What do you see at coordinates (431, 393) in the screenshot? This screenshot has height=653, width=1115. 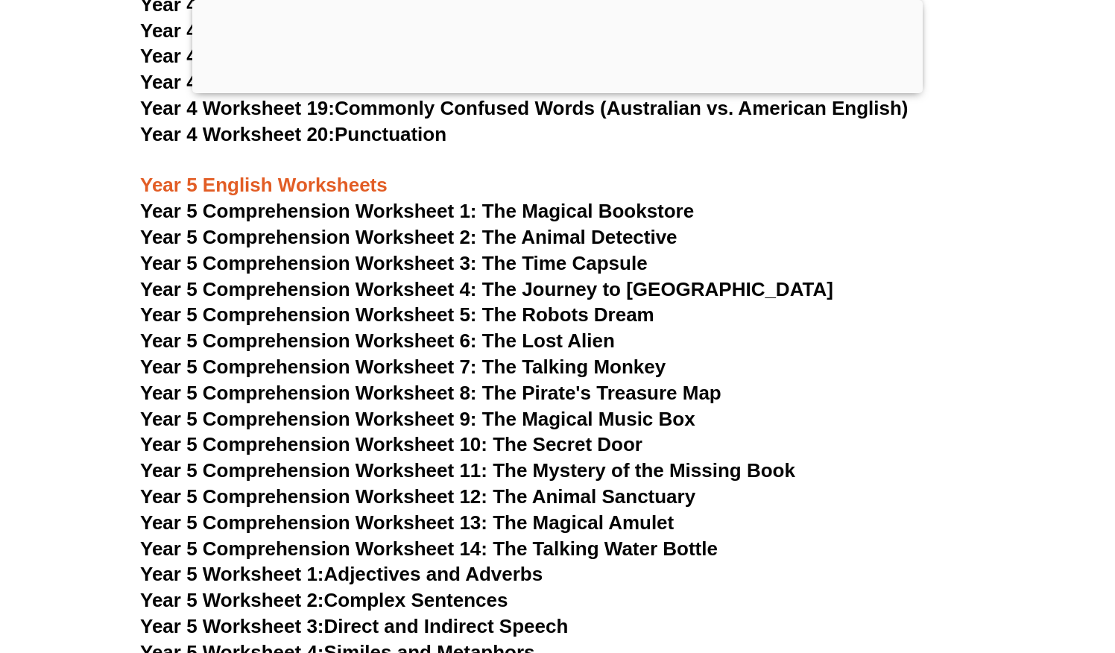 I see `span: Year 5 Comprehension Worksheet 8: The Pirate's Treasure Map` at bounding box center [431, 393].